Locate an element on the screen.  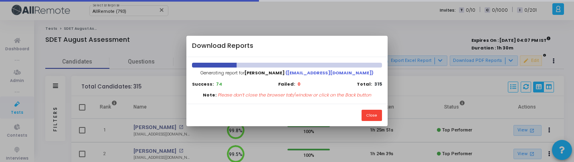
b: Total: is located at coordinates (364, 84).